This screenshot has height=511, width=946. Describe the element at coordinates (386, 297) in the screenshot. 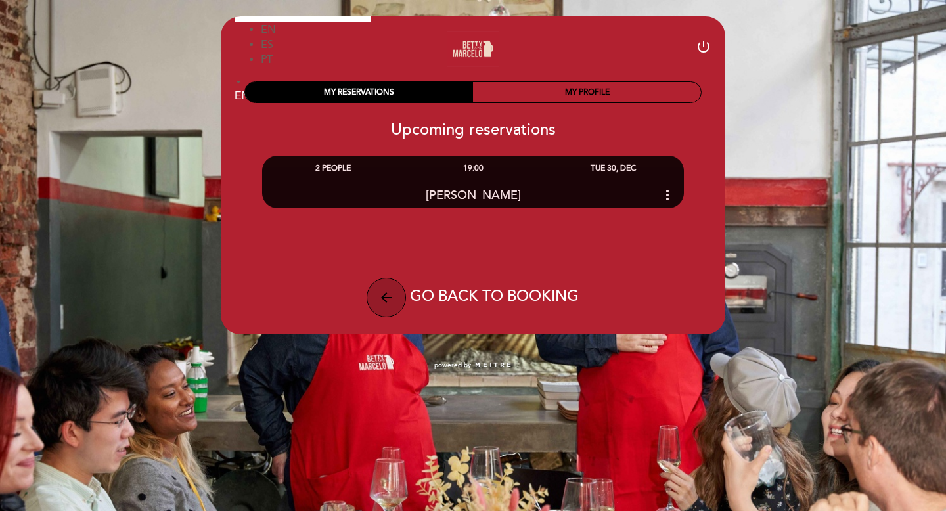

I see `button: arrow_back` at that location.